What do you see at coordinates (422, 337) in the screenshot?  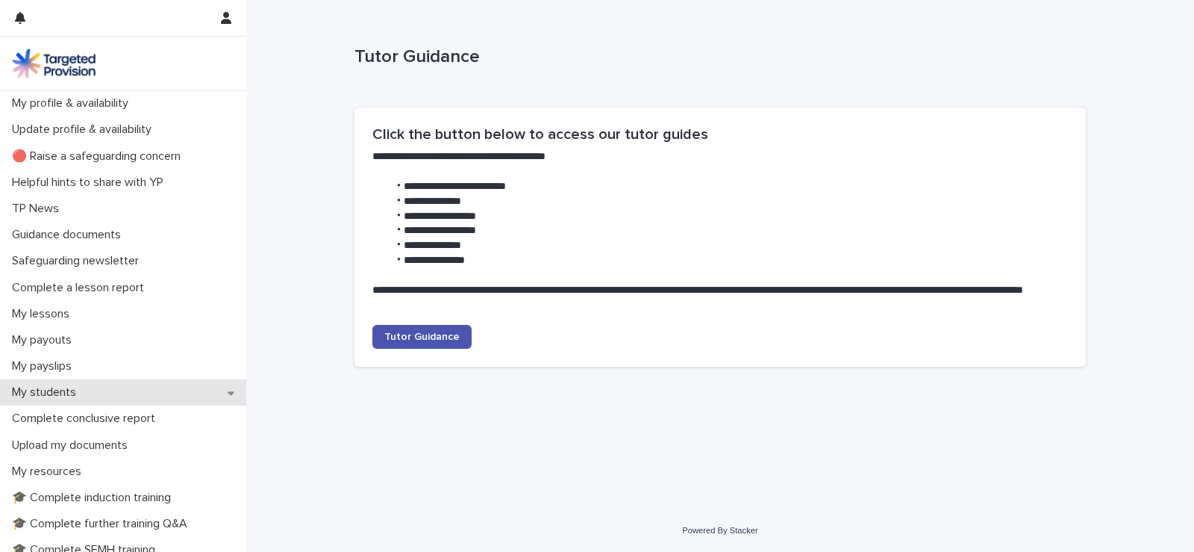 I see `a: Tutor Guidance` at bounding box center [422, 337].